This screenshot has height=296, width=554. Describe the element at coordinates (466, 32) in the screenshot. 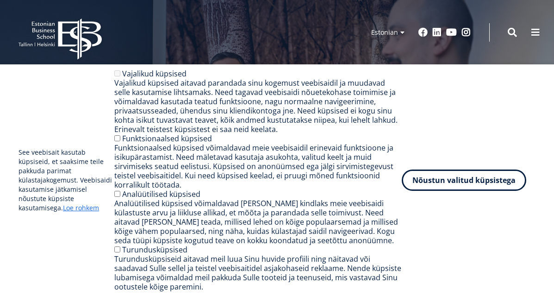

I see `a: Instagram` at that location.